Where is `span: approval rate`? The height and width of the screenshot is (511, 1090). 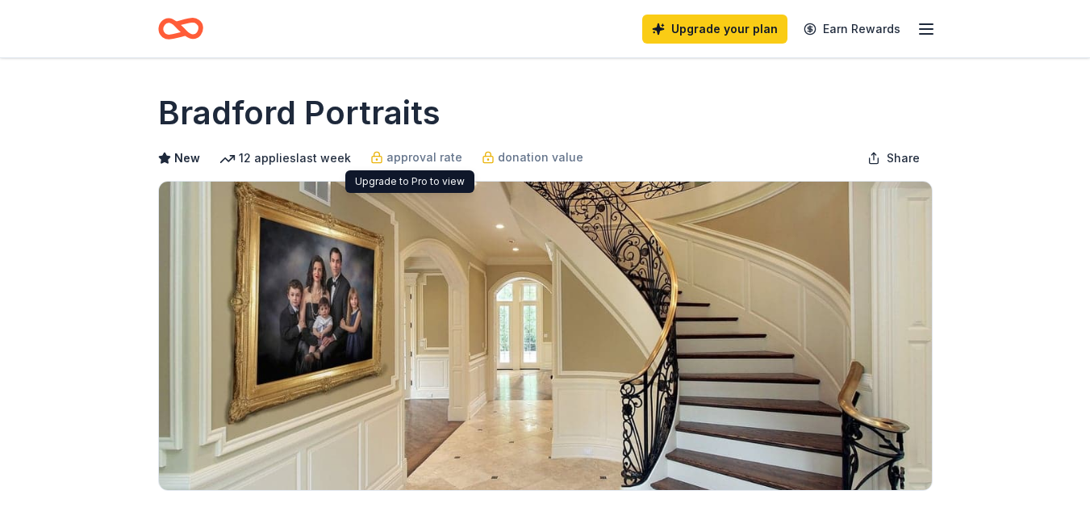
span: approval rate is located at coordinates (424, 157).